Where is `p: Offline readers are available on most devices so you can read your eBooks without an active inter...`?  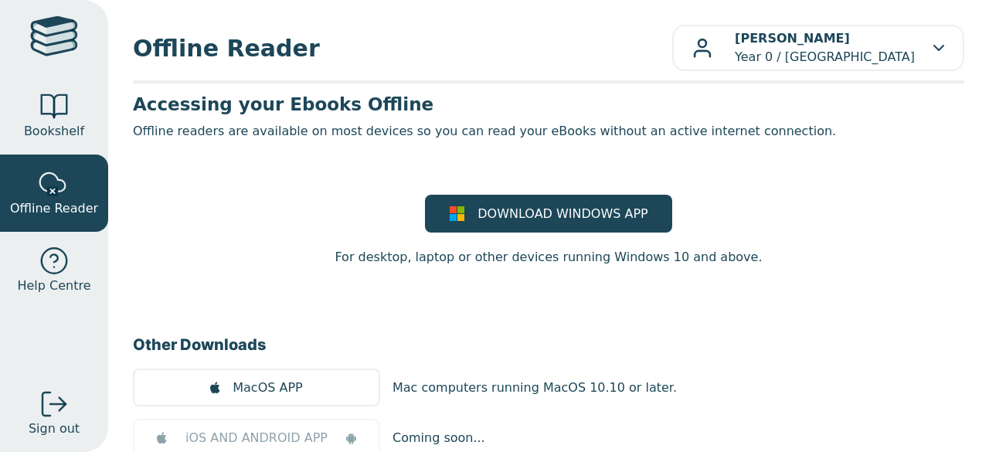 p: Offline readers are available on most devices so you can read your eBooks without an active inter... is located at coordinates (549, 131).